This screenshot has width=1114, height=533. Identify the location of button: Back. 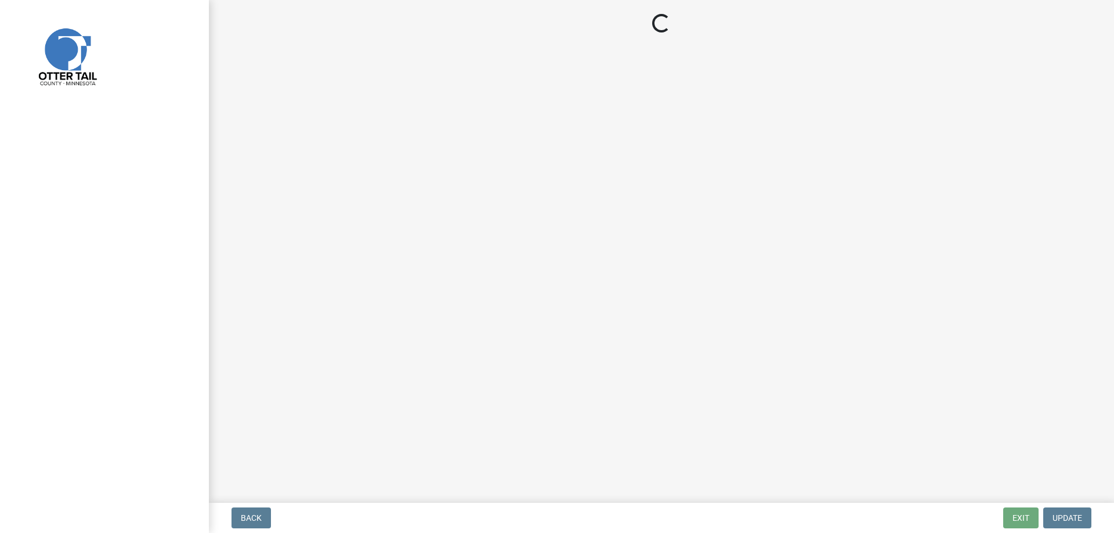
(251, 518).